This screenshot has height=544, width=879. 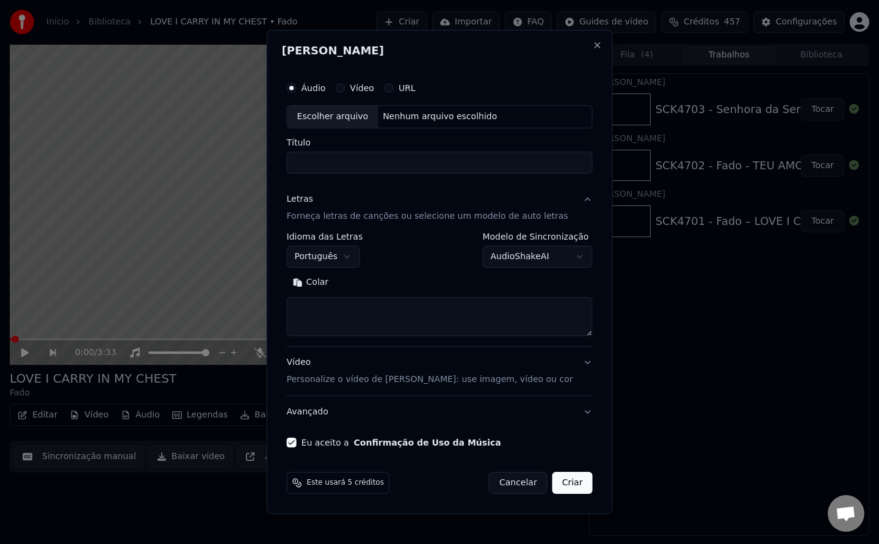 I want to click on div: Escolher arquivo, so click(x=333, y=117).